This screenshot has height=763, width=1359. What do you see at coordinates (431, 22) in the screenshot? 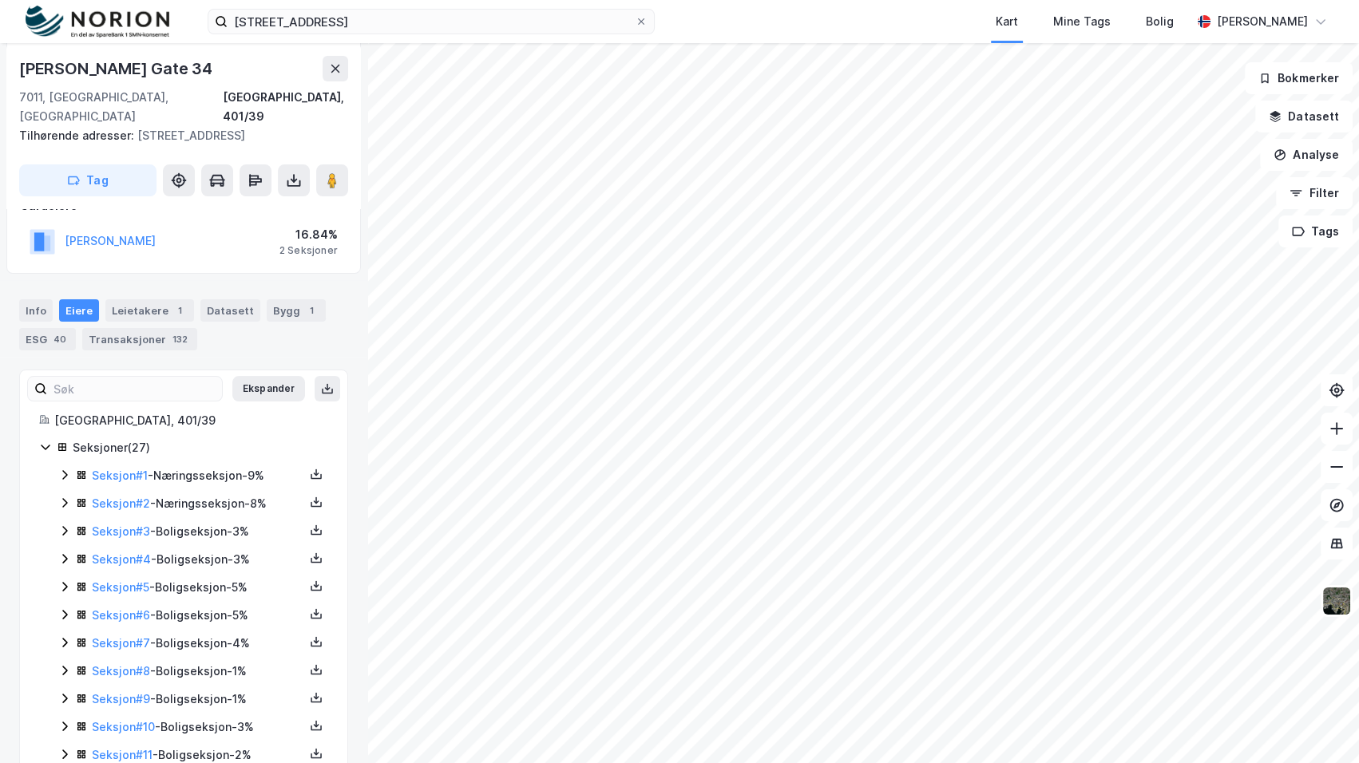
I see `input: Søk på adresse, matrikkel, gårdeiere, leietakere eller personer` at bounding box center [431, 22].